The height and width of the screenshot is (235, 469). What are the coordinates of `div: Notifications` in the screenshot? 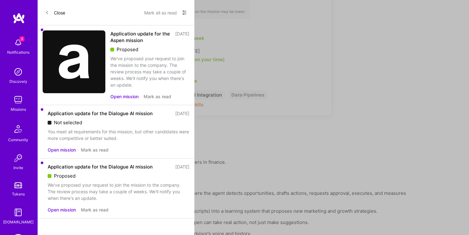 It's located at (18, 52).